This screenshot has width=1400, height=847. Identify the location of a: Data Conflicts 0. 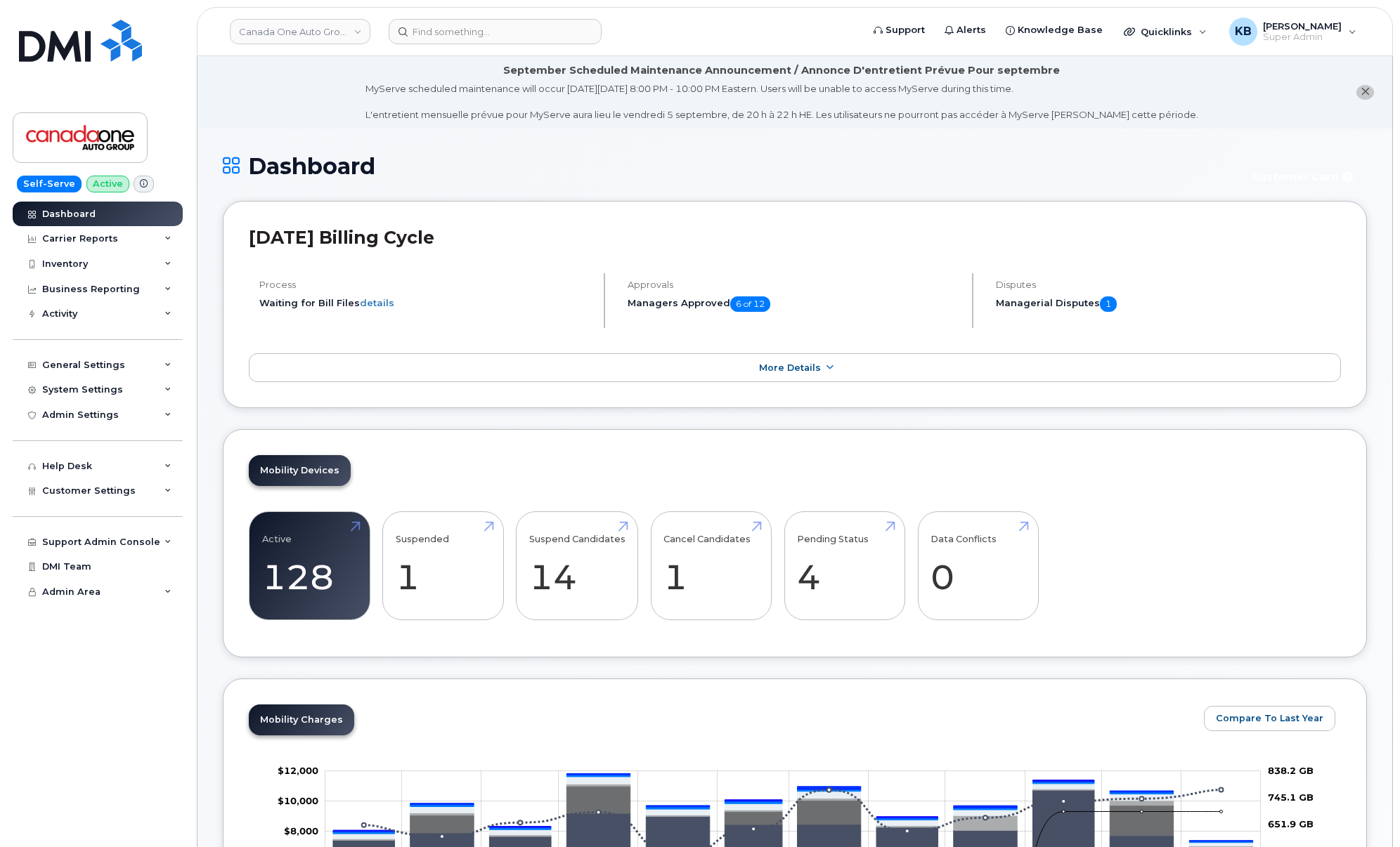
(977, 567).